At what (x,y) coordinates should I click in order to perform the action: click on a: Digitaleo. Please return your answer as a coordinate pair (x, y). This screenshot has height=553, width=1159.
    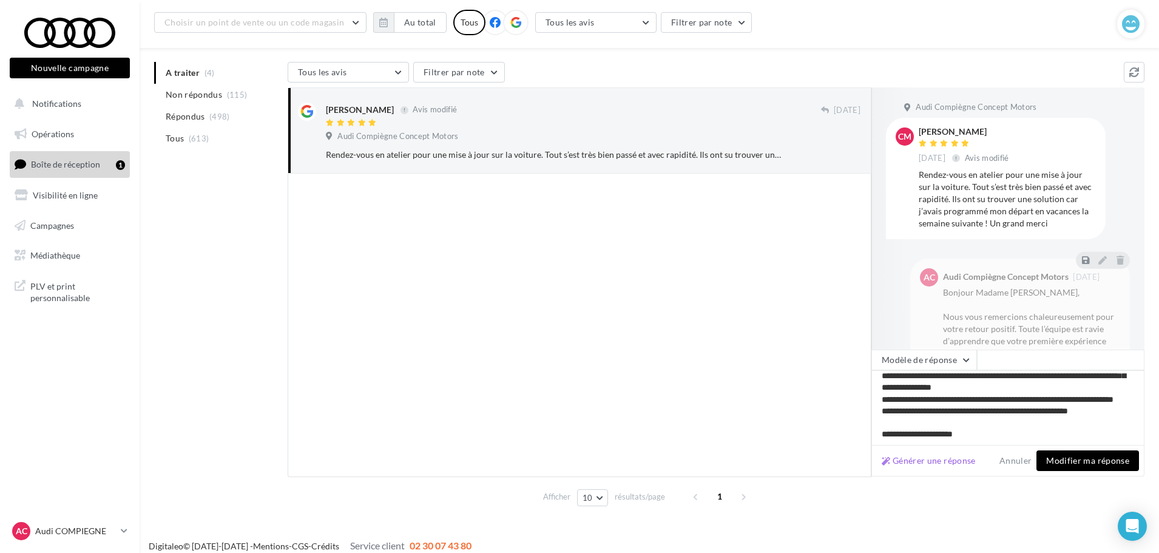
    Looking at the image, I should click on (166, 545).